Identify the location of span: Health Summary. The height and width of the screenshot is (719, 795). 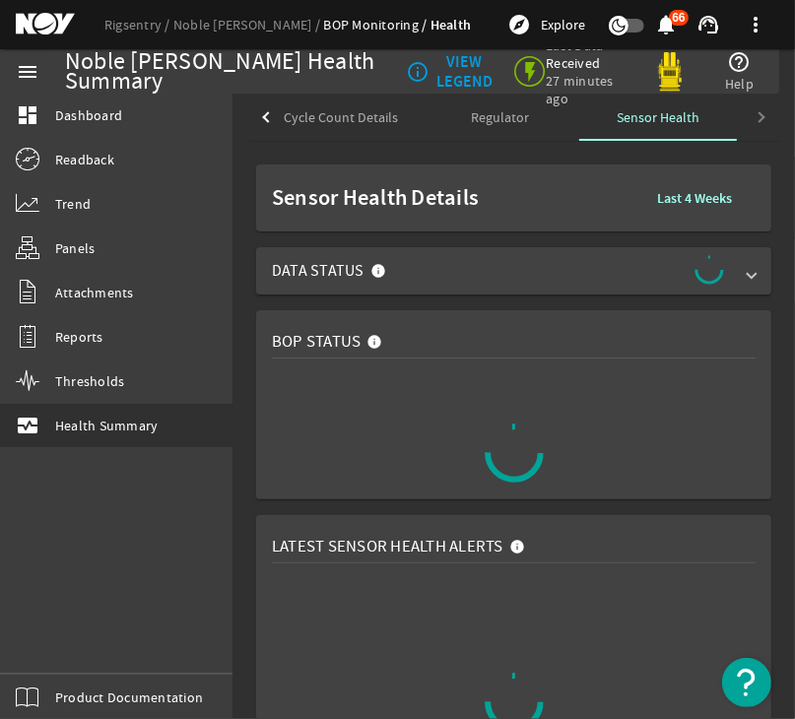
(106, 425).